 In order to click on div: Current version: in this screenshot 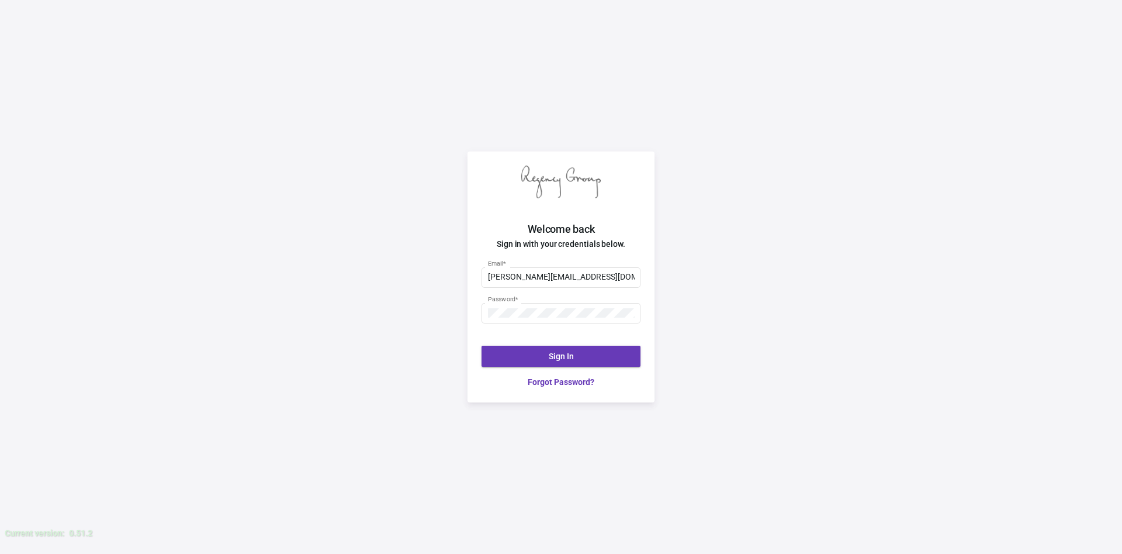, I will do `click(34, 532)`.